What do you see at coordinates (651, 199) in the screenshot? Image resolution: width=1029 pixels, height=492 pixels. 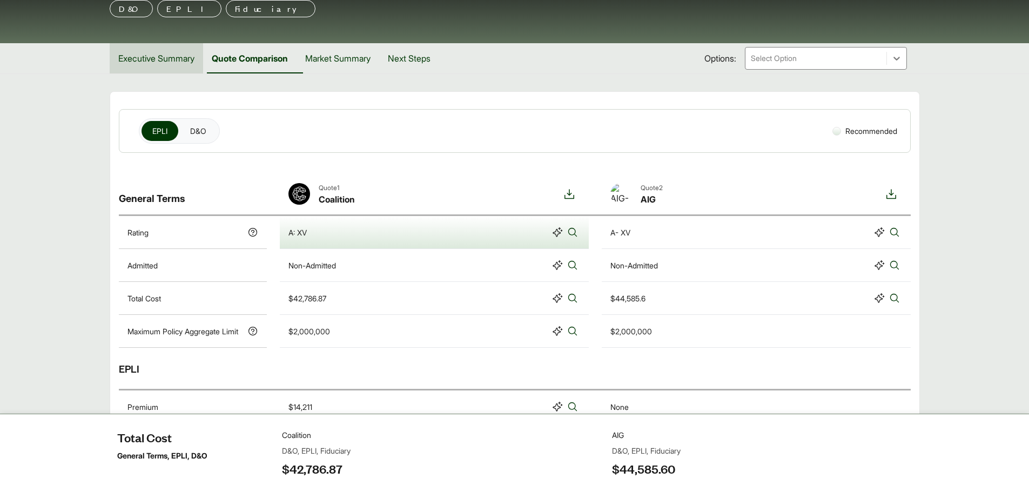 I see `span: AIG` at bounding box center [651, 199].